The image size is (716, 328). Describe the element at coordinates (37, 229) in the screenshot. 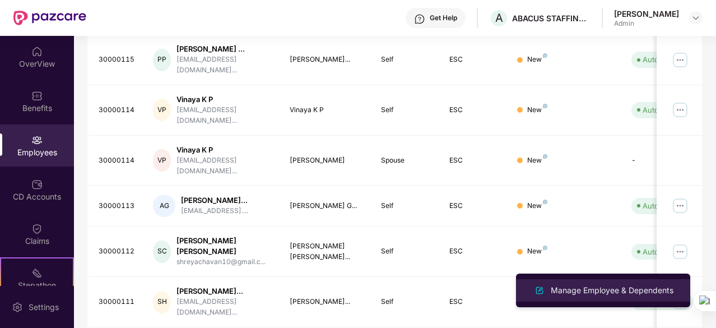

I see `img: svg+xml;base64,PHN2ZyBpZD0iQ2xhaW0iIHhtbG5zPSJodHRwOi8vd3d3LnczLm9yZy8yMDAwL3N2ZyIgd2lkdGg9IjIwIi...` at that location.